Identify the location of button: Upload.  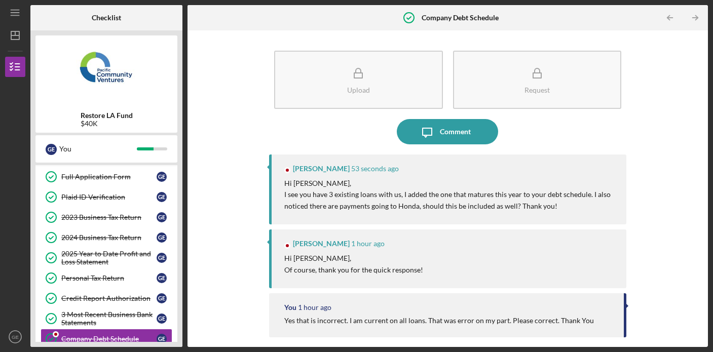
(358, 80).